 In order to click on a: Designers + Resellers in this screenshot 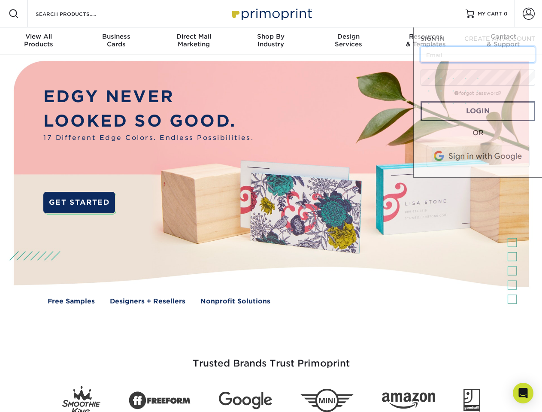, I will do `click(148, 301)`.